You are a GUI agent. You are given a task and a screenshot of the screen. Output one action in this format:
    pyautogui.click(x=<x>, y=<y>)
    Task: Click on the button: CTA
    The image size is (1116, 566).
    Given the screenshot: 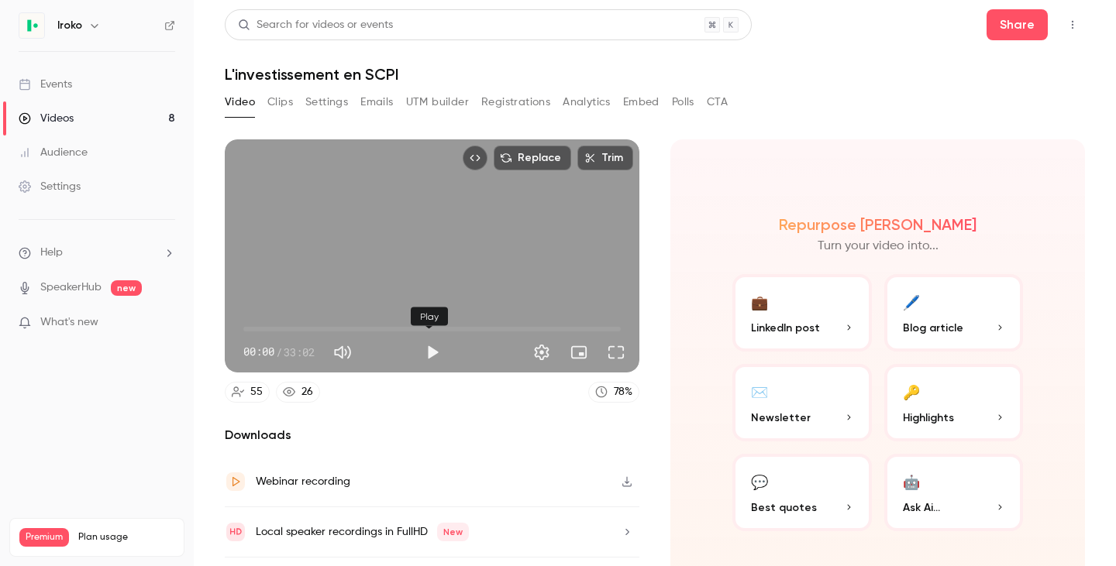 What is the action you would take?
    pyautogui.click(x=717, y=102)
    